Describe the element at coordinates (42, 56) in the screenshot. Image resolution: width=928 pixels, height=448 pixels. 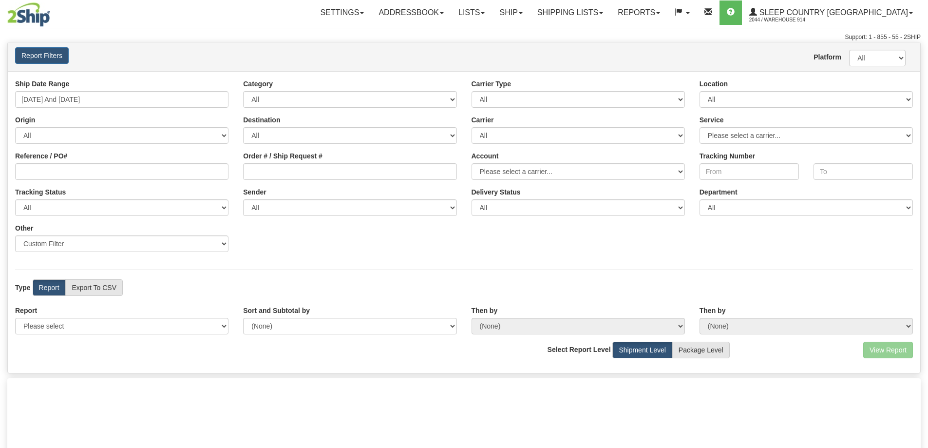
I see `button: Report Filters` at that location.